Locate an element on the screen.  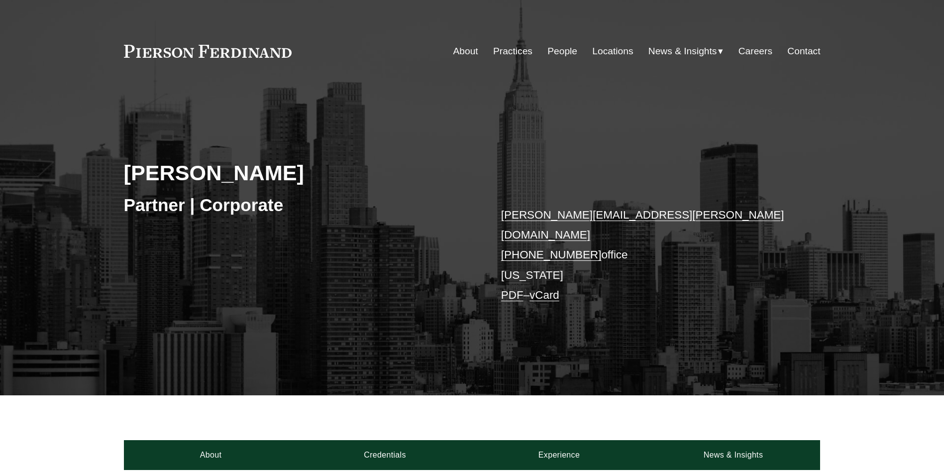
a: Contact is located at coordinates (804, 51).